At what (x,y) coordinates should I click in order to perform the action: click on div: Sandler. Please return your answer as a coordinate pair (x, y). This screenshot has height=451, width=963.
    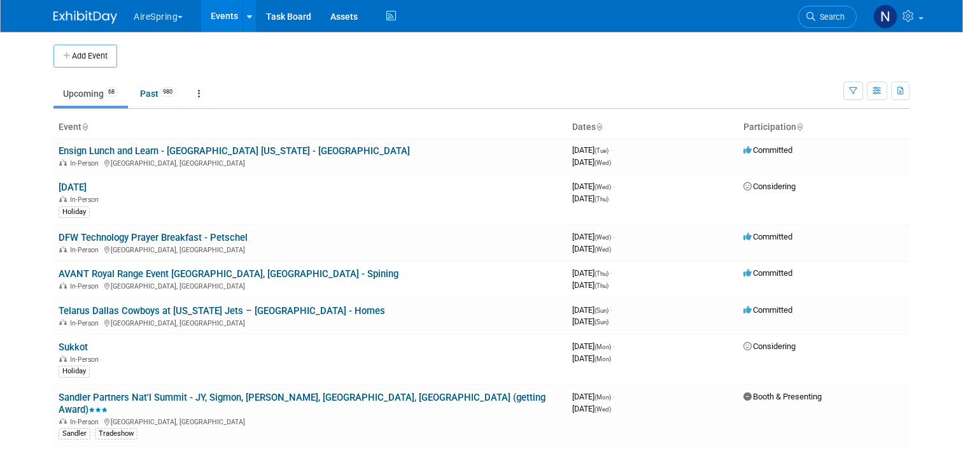
    Looking at the image, I should click on (74, 433).